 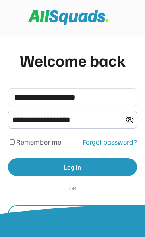 What do you see at coordinates (109, 142) in the screenshot?
I see `div: Forgot password?` at bounding box center [109, 142].